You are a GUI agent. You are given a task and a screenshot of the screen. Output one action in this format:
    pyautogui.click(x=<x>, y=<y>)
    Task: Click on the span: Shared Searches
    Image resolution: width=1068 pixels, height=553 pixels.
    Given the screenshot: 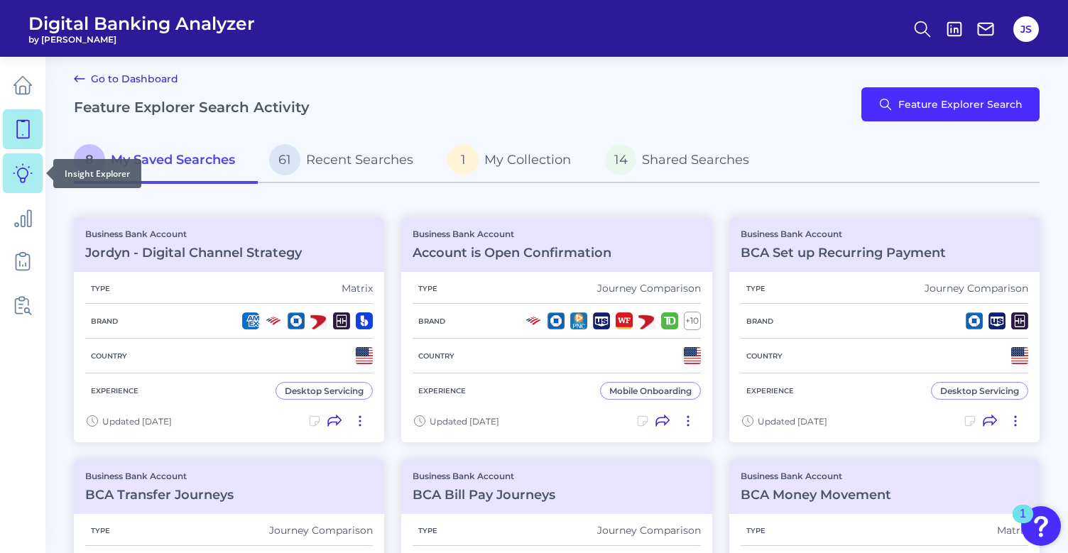 What is the action you would take?
    pyautogui.click(x=695, y=160)
    